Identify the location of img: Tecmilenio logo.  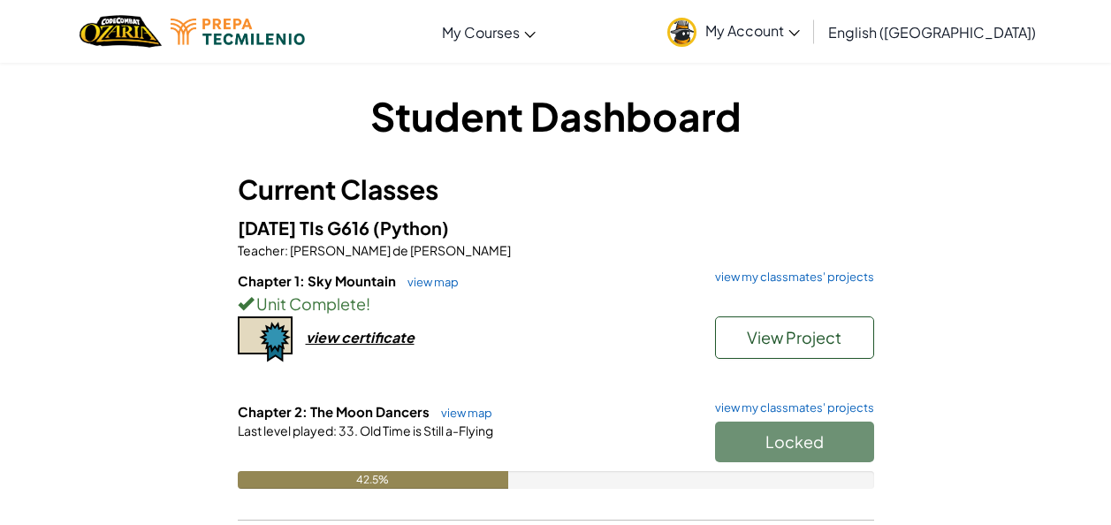
(238, 32).